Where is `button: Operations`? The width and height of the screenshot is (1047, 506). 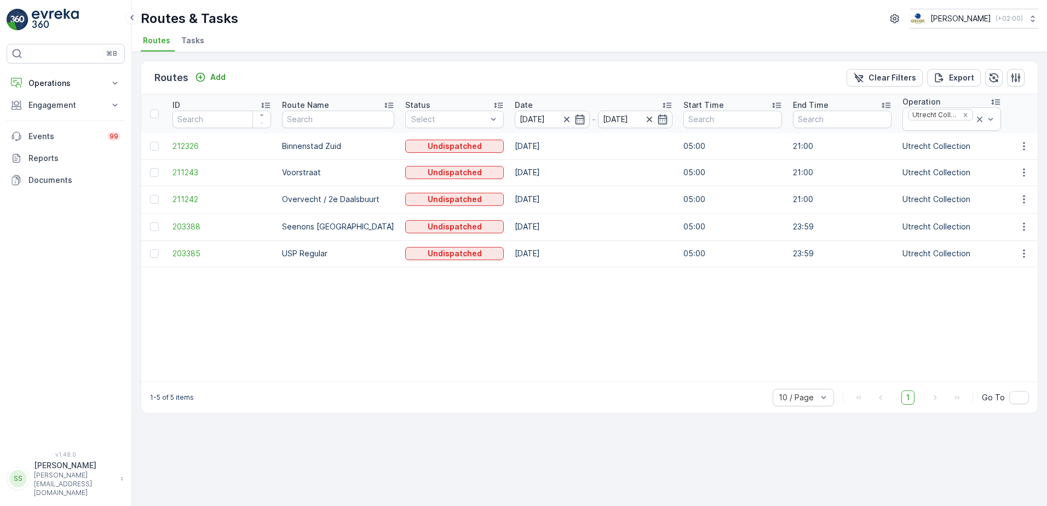
button: Operations is located at coordinates (66, 83).